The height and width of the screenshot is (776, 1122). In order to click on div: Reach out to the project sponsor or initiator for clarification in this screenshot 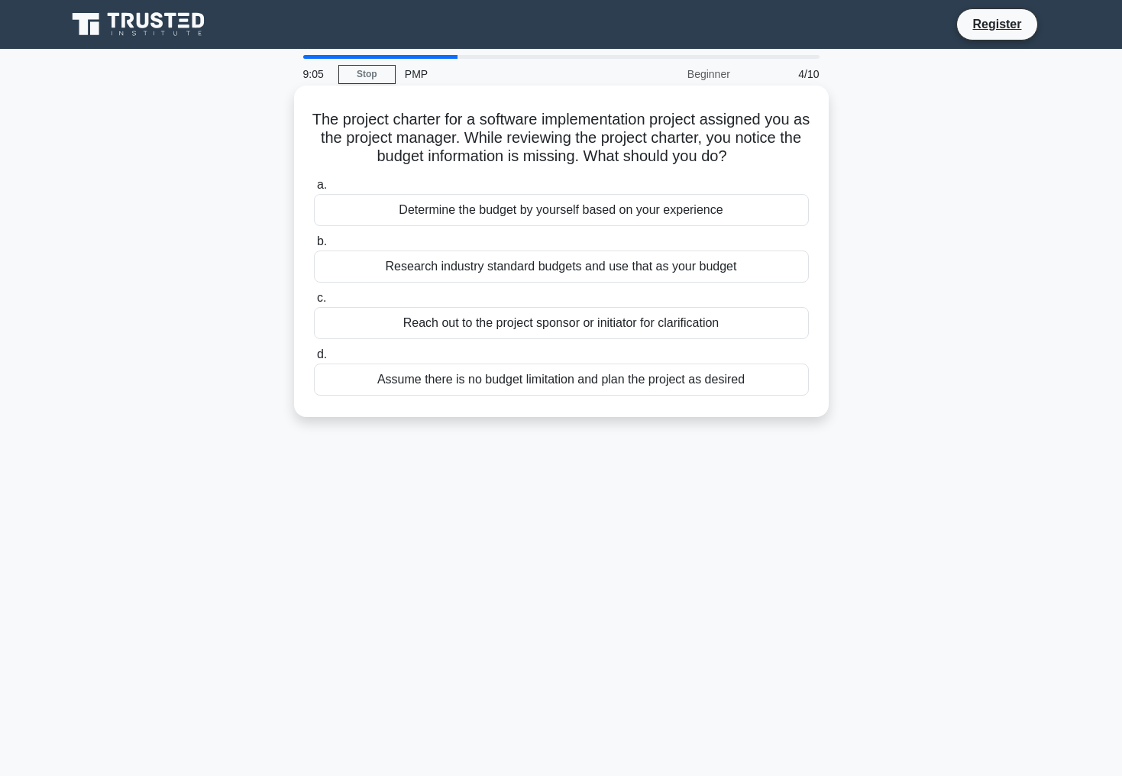, I will do `click(561, 323)`.